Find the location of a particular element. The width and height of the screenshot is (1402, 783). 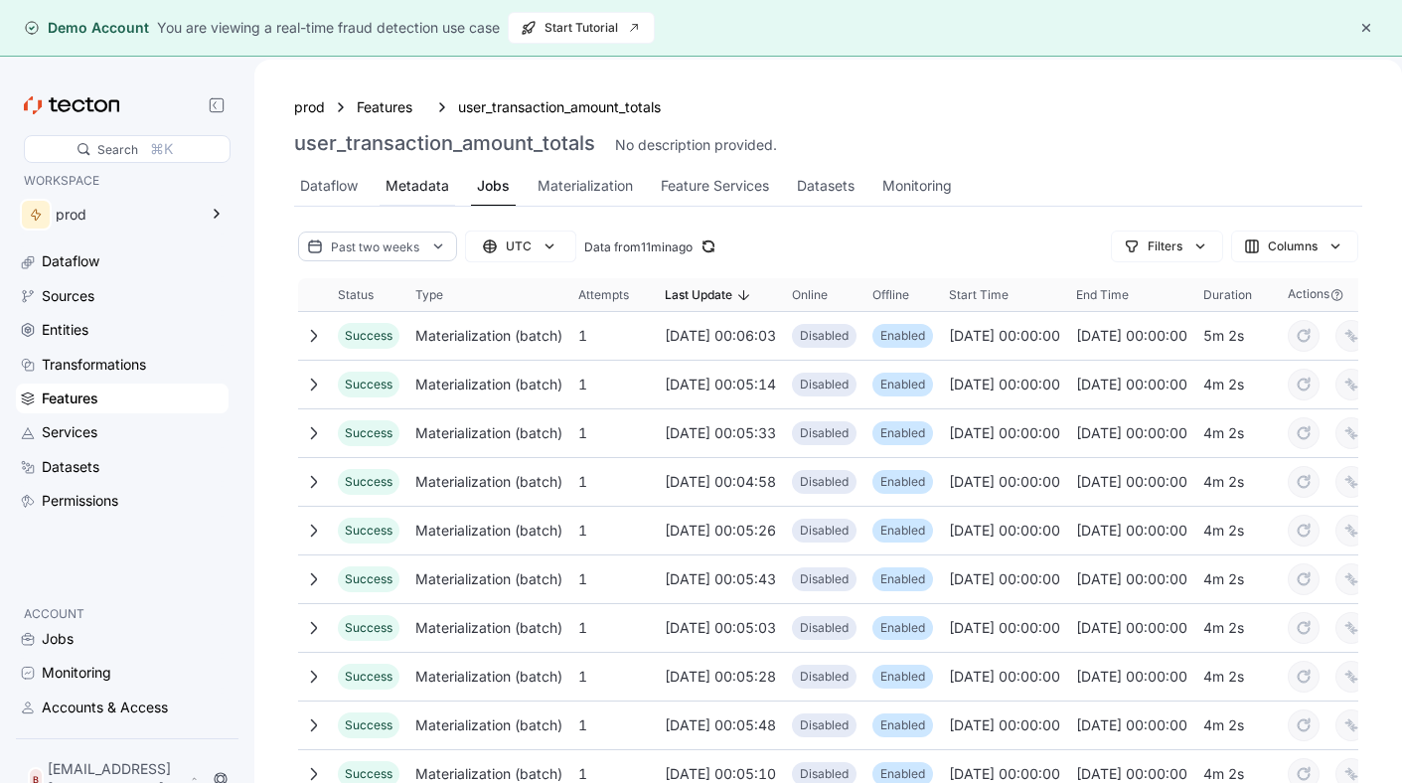

div: Entities is located at coordinates (65, 330).